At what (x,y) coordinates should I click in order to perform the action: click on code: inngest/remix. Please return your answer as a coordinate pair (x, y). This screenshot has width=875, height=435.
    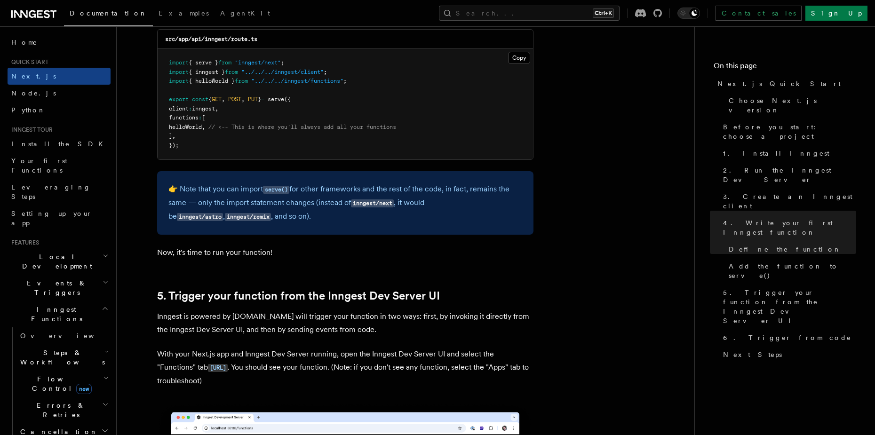
    Looking at the image, I should click on (248, 217).